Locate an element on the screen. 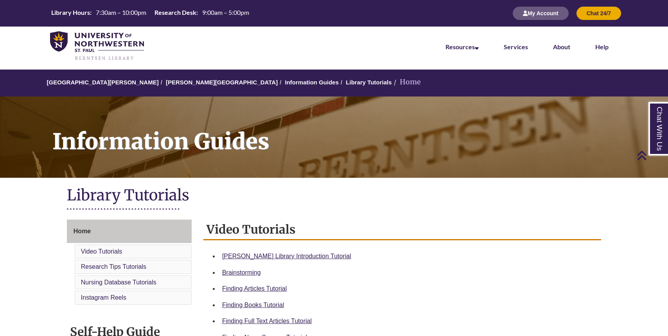  button: Chat 24/7 is located at coordinates (599, 13).